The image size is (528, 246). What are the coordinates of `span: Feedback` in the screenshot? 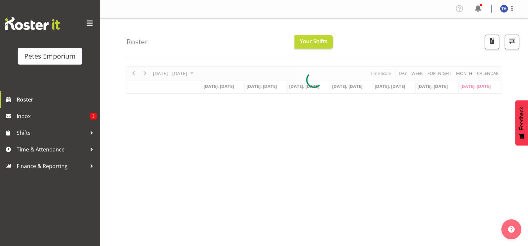 It's located at (522, 119).